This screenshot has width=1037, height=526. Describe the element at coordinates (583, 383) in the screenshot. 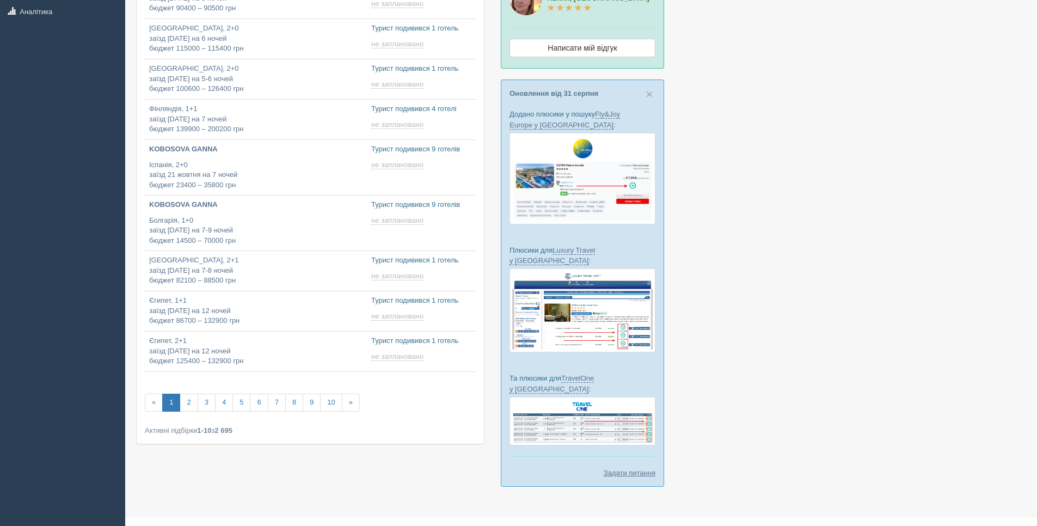

I see `p: Та плюсики для :` at that location.